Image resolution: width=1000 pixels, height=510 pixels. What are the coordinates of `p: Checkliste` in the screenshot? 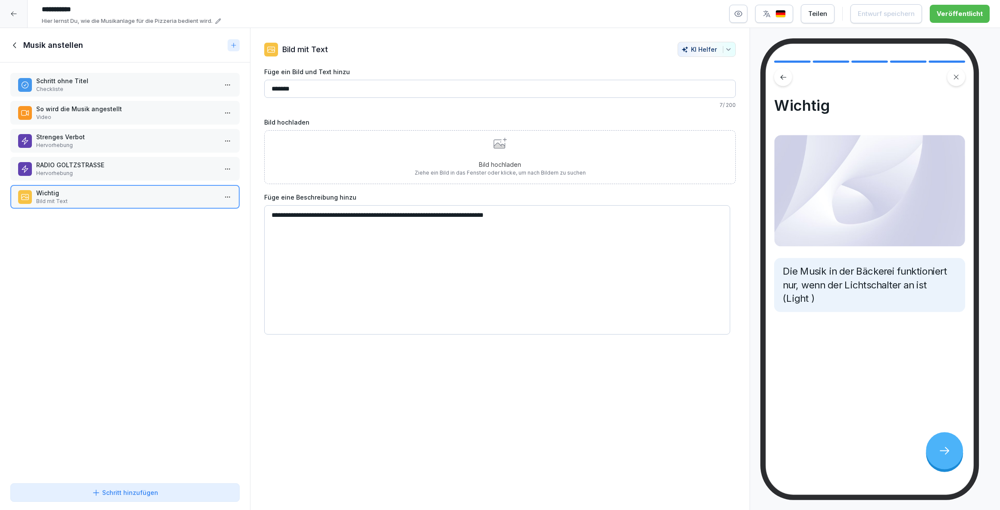 It's located at (127, 89).